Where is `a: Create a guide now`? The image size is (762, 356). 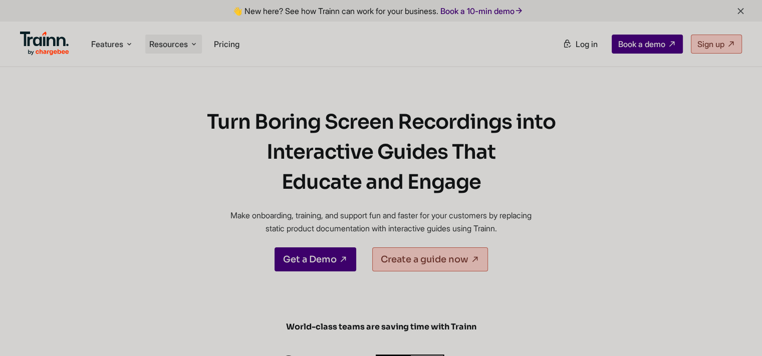 a: Create a guide now is located at coordinates (430, 260).